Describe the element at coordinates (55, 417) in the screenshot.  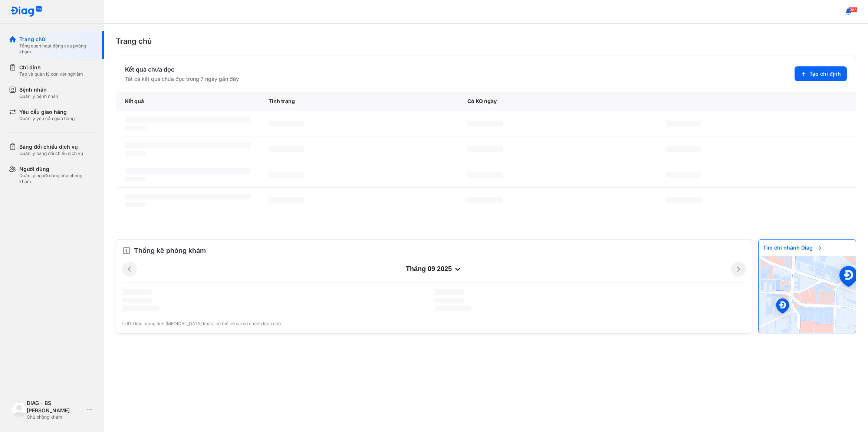
I see `div: Chủ phòng khám` at that location.